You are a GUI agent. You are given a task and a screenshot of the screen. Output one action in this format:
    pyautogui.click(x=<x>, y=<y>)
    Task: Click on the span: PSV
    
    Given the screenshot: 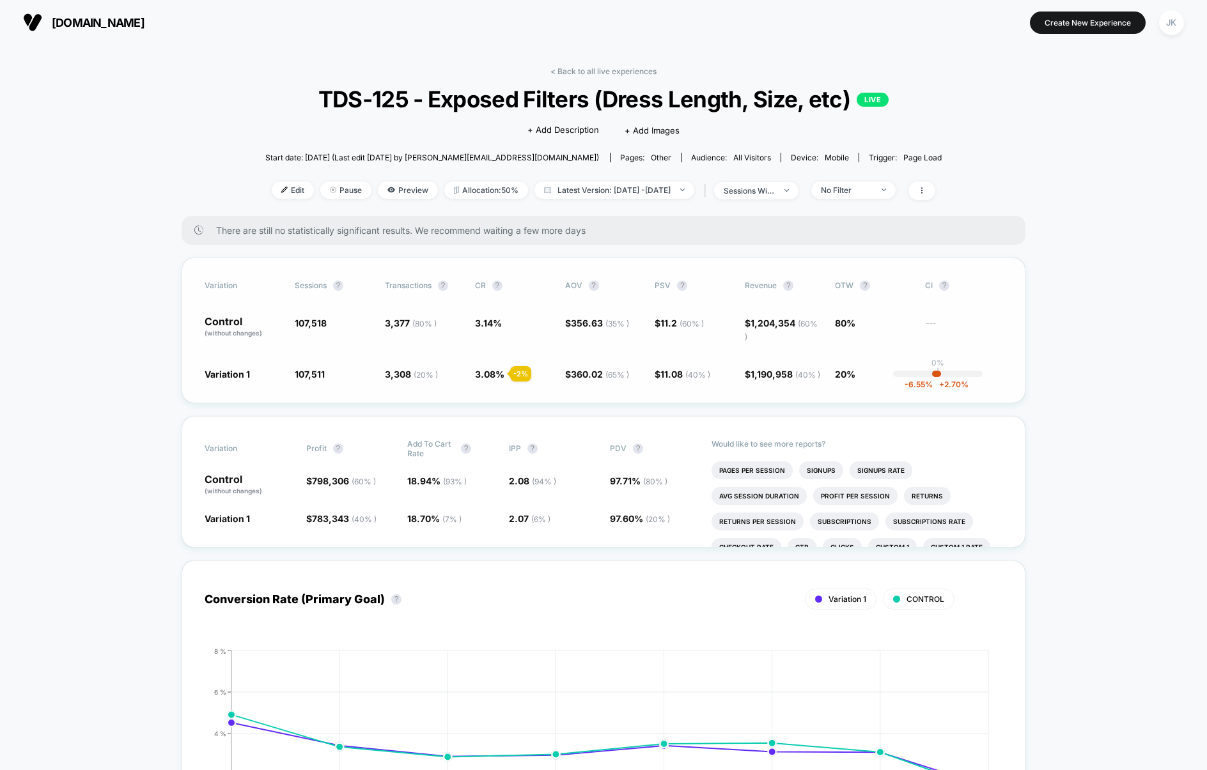 What is the action you would take?
    pyautogui.click(x=662, y=285)
    